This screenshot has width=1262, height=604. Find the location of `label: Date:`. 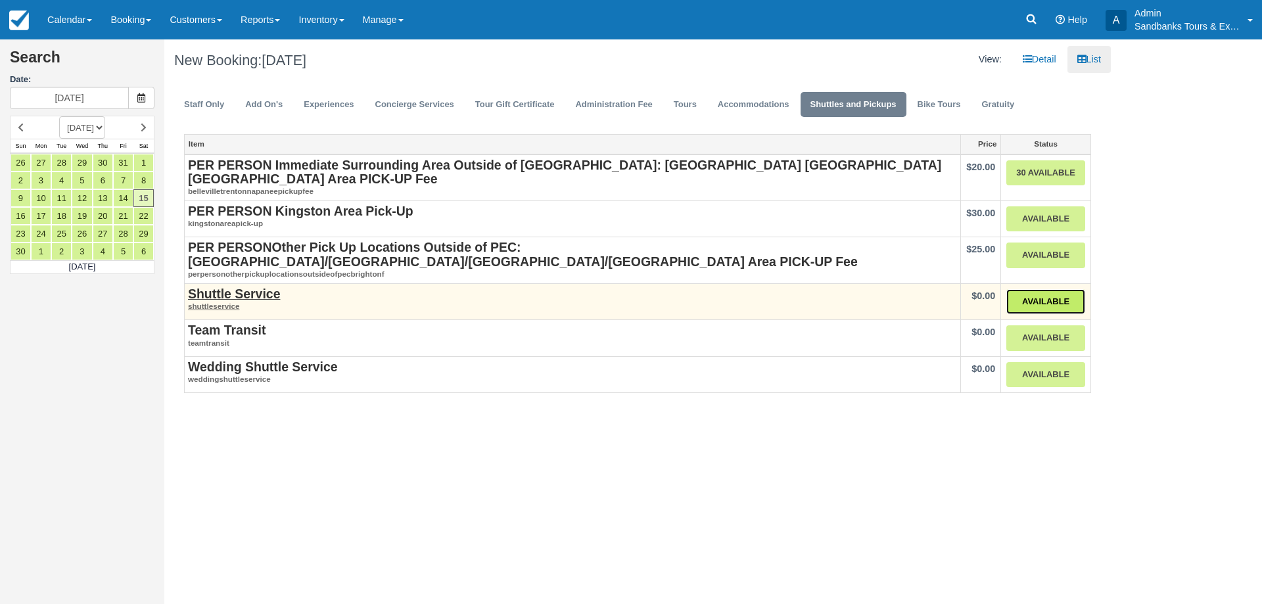

label: Date: is located at coordinates (82, 80).